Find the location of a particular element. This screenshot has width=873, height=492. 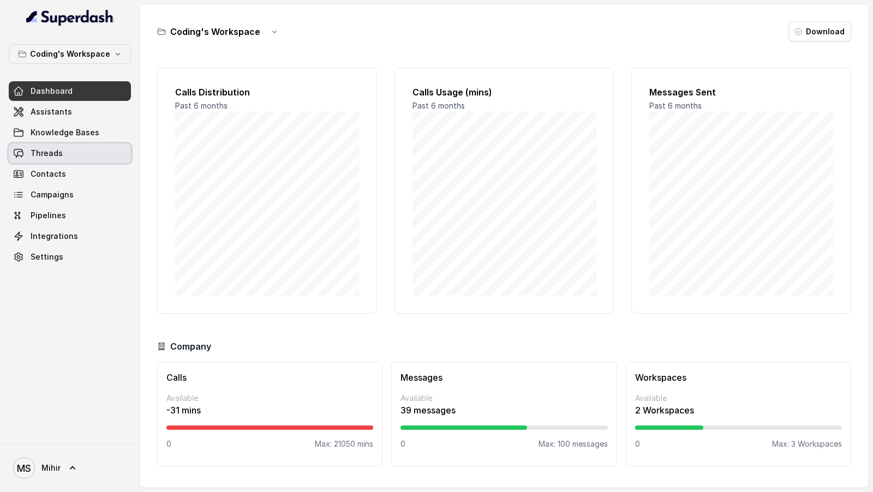

button: Download is located at coordinates (820, 32).